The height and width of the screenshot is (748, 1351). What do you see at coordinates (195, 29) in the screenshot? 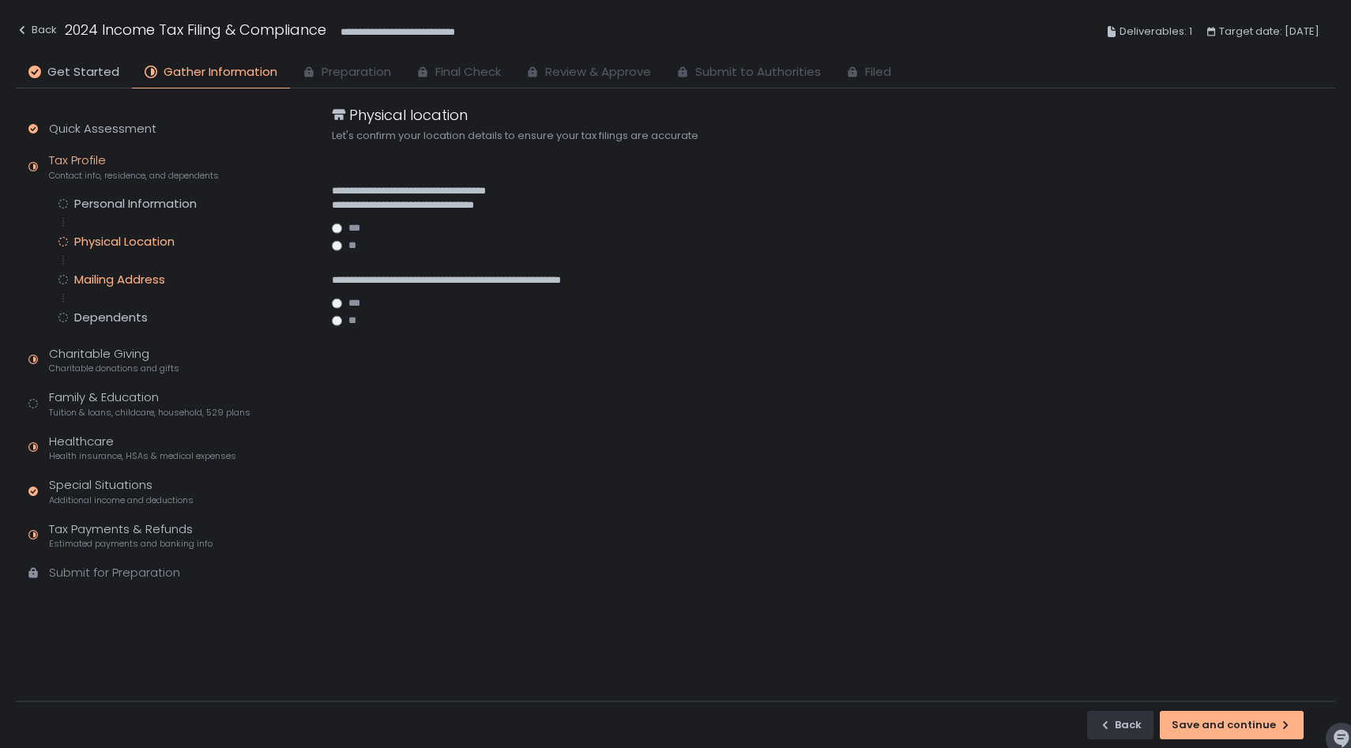
I see `h1: 2024 Income Tax Filing & Compliance` at bounding box center [195, 29].